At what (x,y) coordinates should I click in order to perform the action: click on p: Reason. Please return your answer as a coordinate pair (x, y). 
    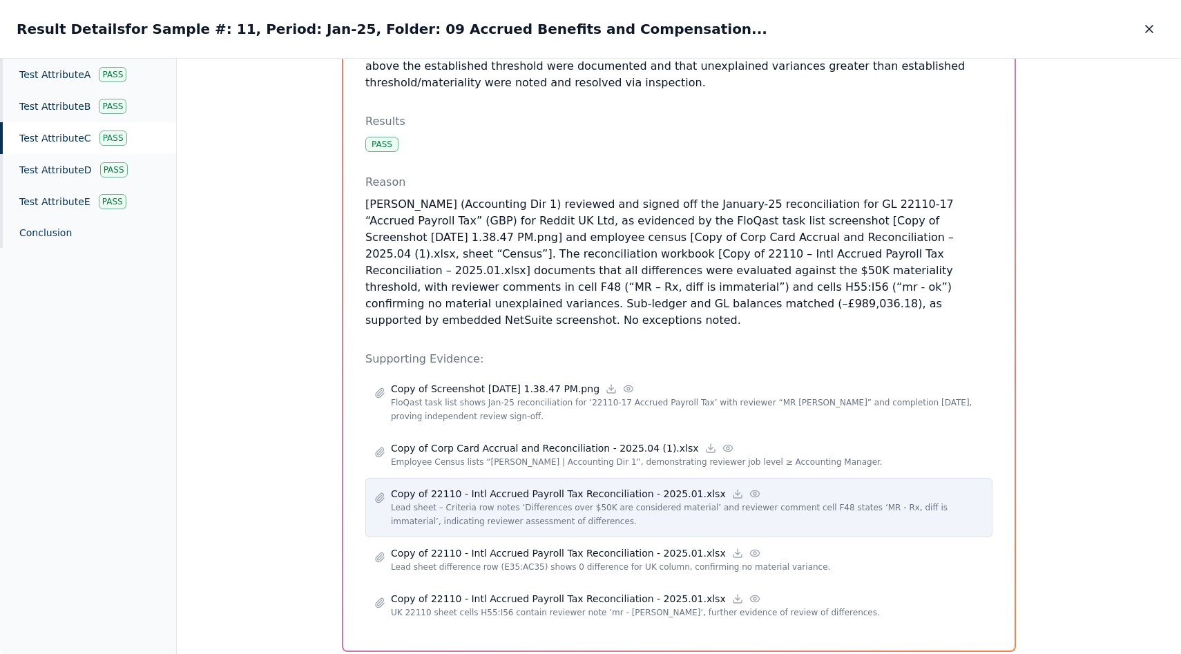
    Looking at the image, I should click on (679, 182).